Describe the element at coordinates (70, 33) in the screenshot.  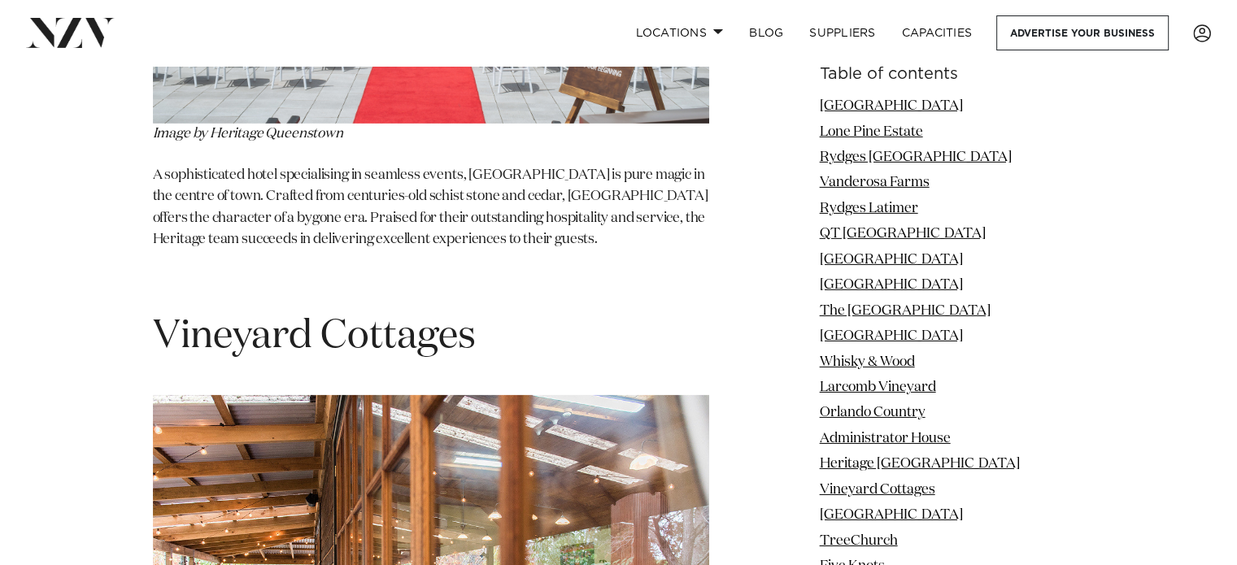
I see `img: nzv-logo.png` at that location.